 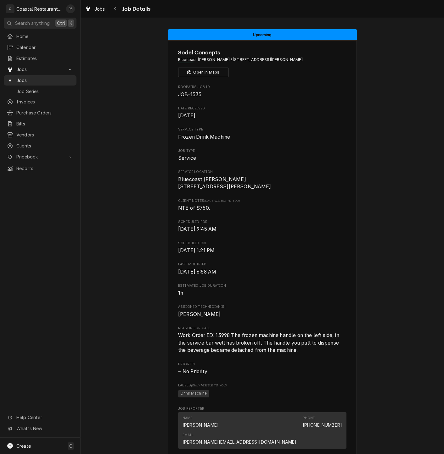 I want to click on span: C, so click(x=71, y=446).